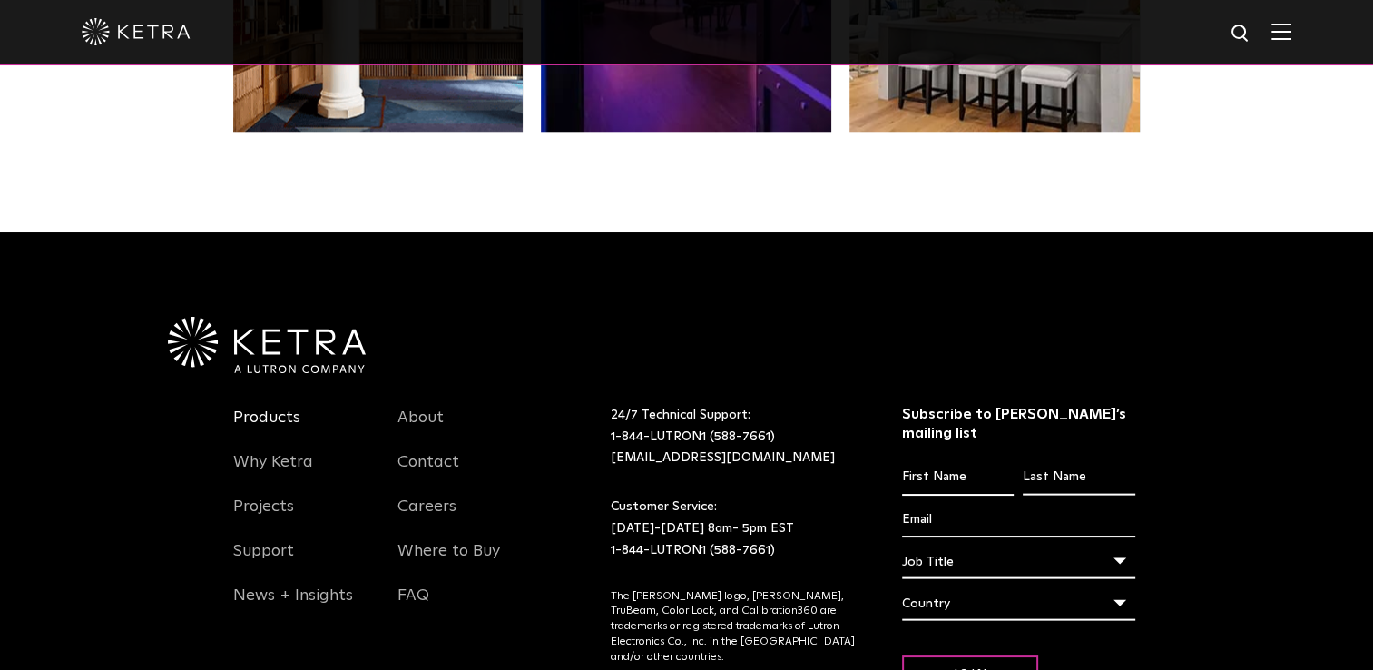  What do you see at coordinates (1282, 31) in the screenshot?
I see `img: Hamburger%20Nav.svg` at bounding box center [1282, 31].